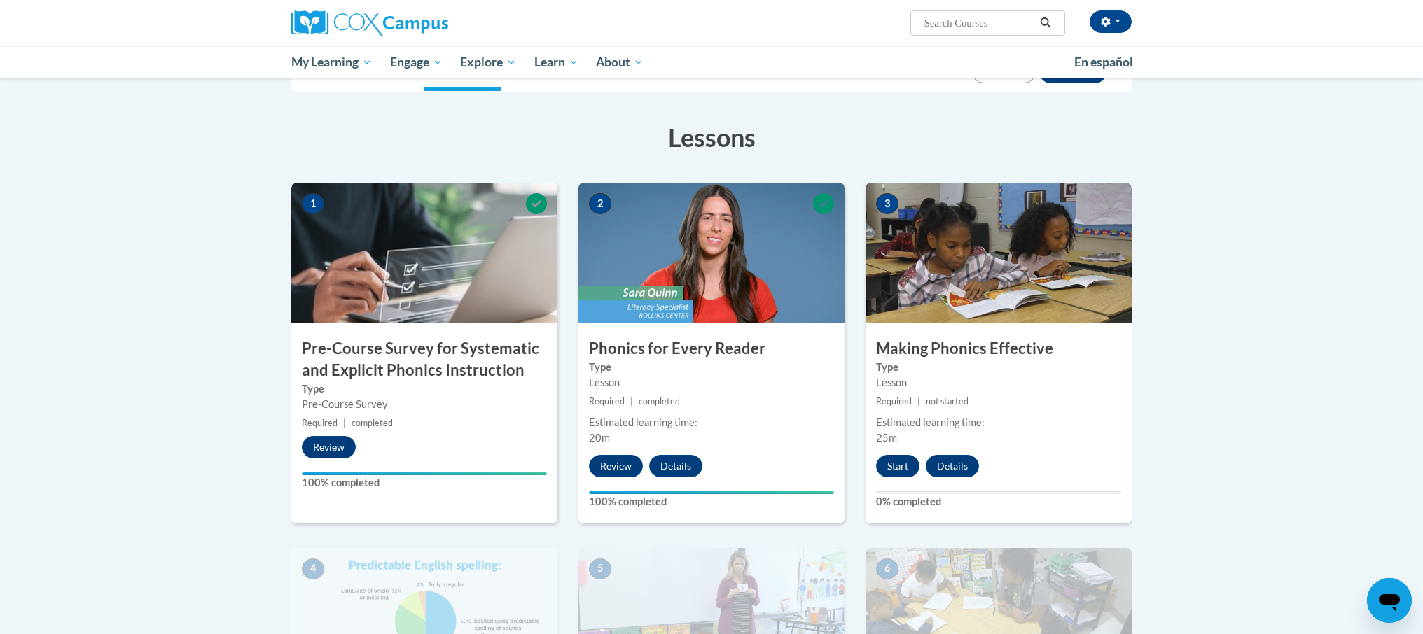  I want to click on img: Cox Campus, so click(370, 23).